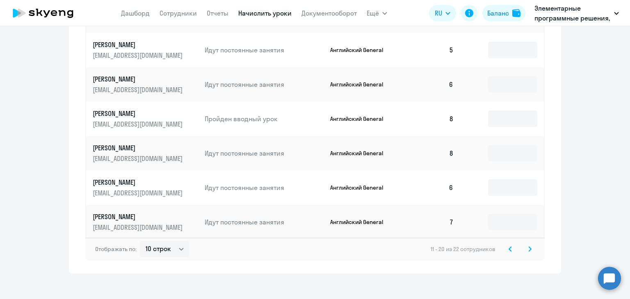  Describe the element at coordinates (576, 13) in the screenshot. I see `button: Элементарные программные решения, ЭЛЕМЕНТАРНЫЕ ПРОГРАММНЫЕ РЕШЕНИЯ, ООО` at that location.